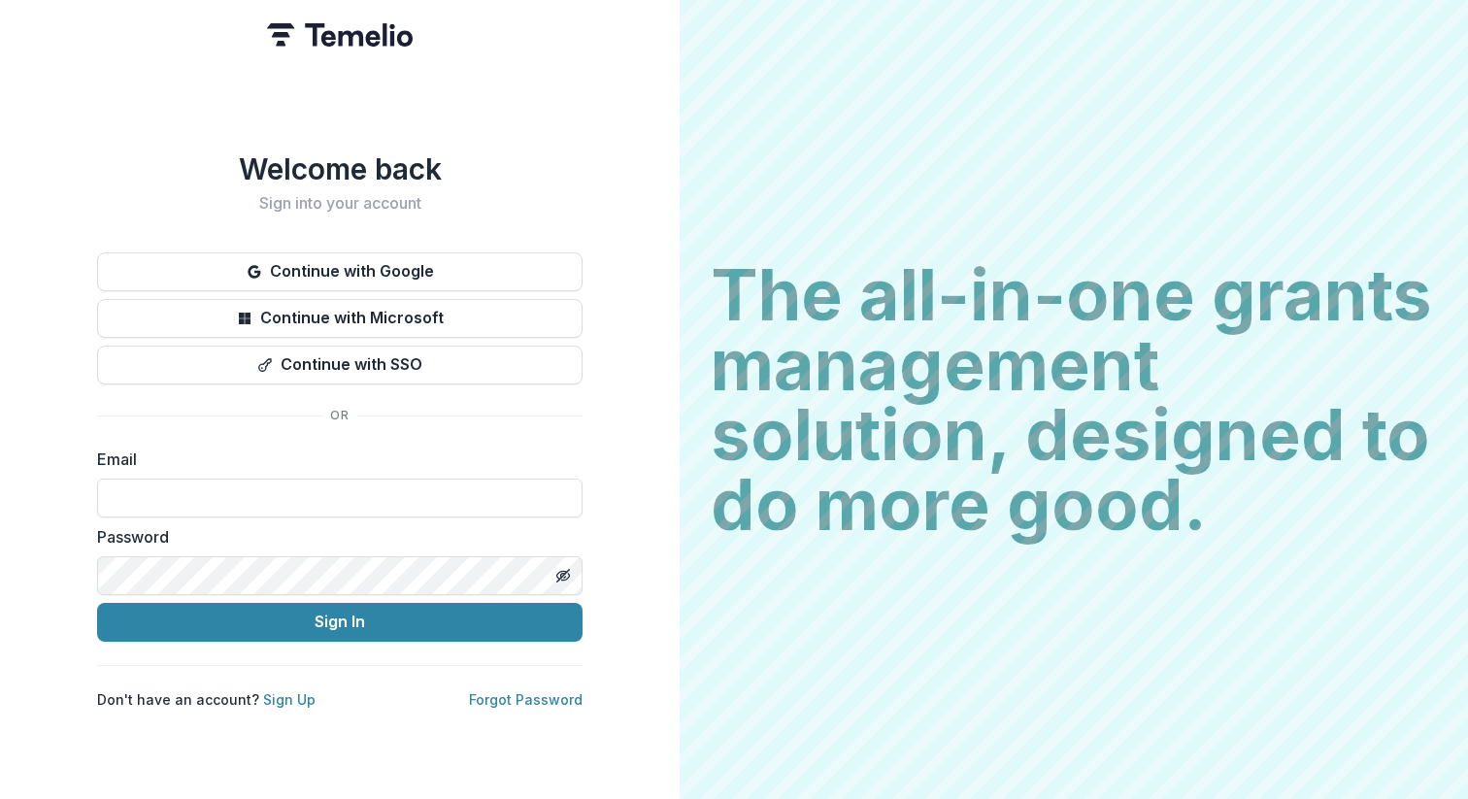 This screenshot has height=799, width=1468. What do you see at coordinates (340, 622) in the screenshot?
I see `button: Sign In` at bounding box center [340, 622].